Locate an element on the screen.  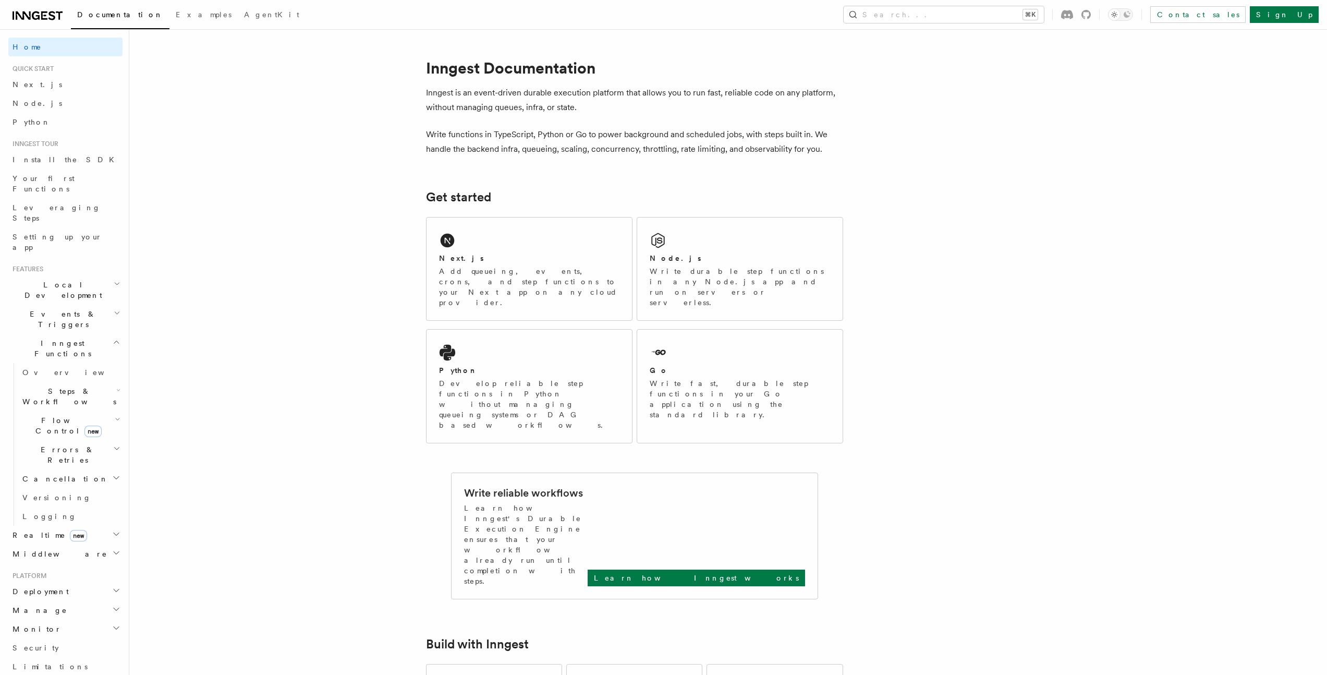
a: Learn how Inngest works is located at coordinates (696, 578).